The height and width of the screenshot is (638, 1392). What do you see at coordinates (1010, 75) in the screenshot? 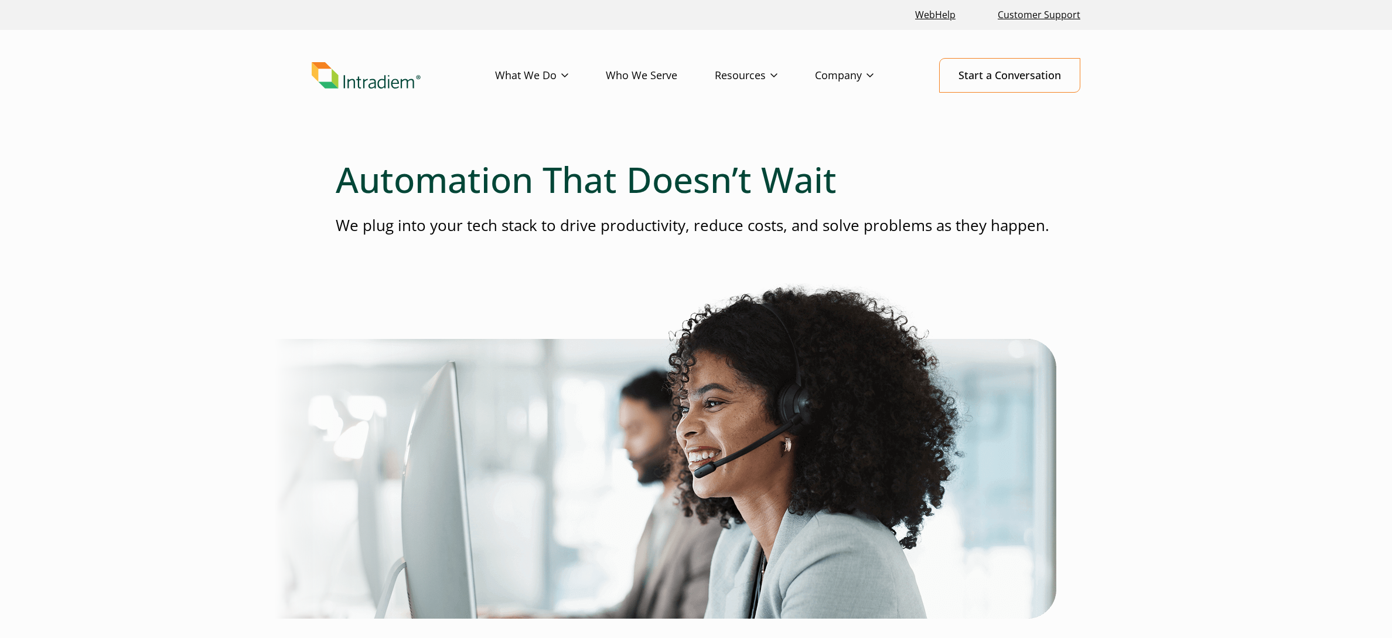
I see `a: Start a Conversation` at bounding box center [1010, 75].